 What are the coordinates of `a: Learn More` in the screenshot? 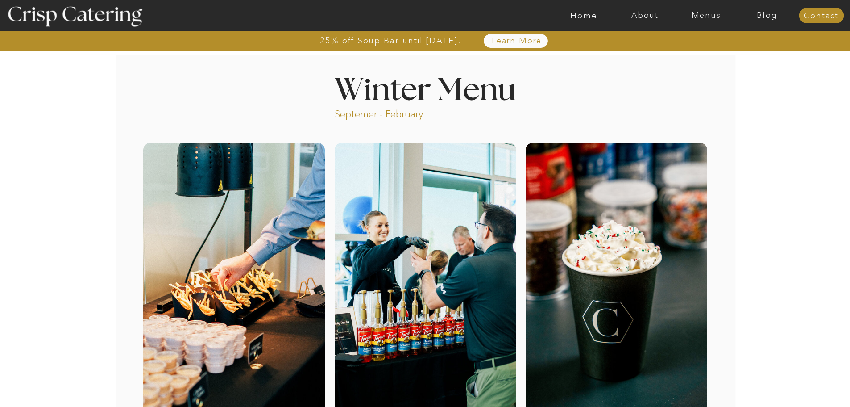 It's located at (517, 41).